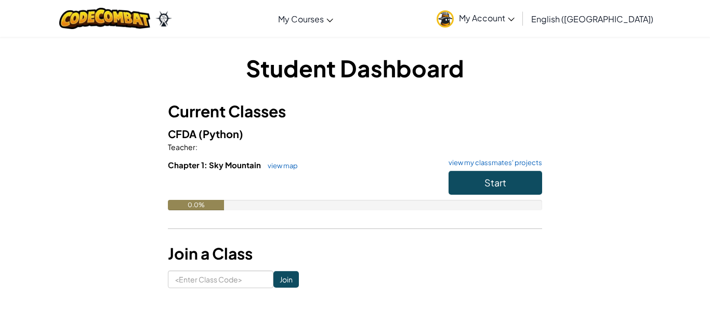  I want to click on h3: Current Classes, so click(355, 111).